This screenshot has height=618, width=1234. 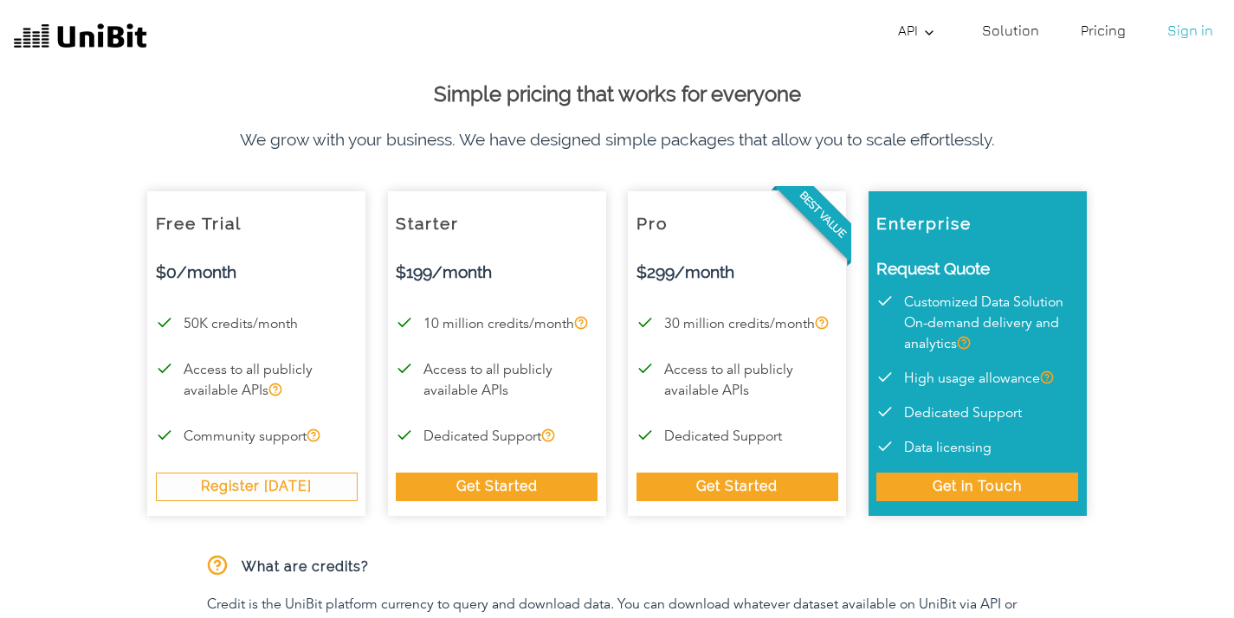 What do you see at coordinates (737, 325) in the screenshot?
I see `p: 30 million credits/month` at bounding box center [737, 325].